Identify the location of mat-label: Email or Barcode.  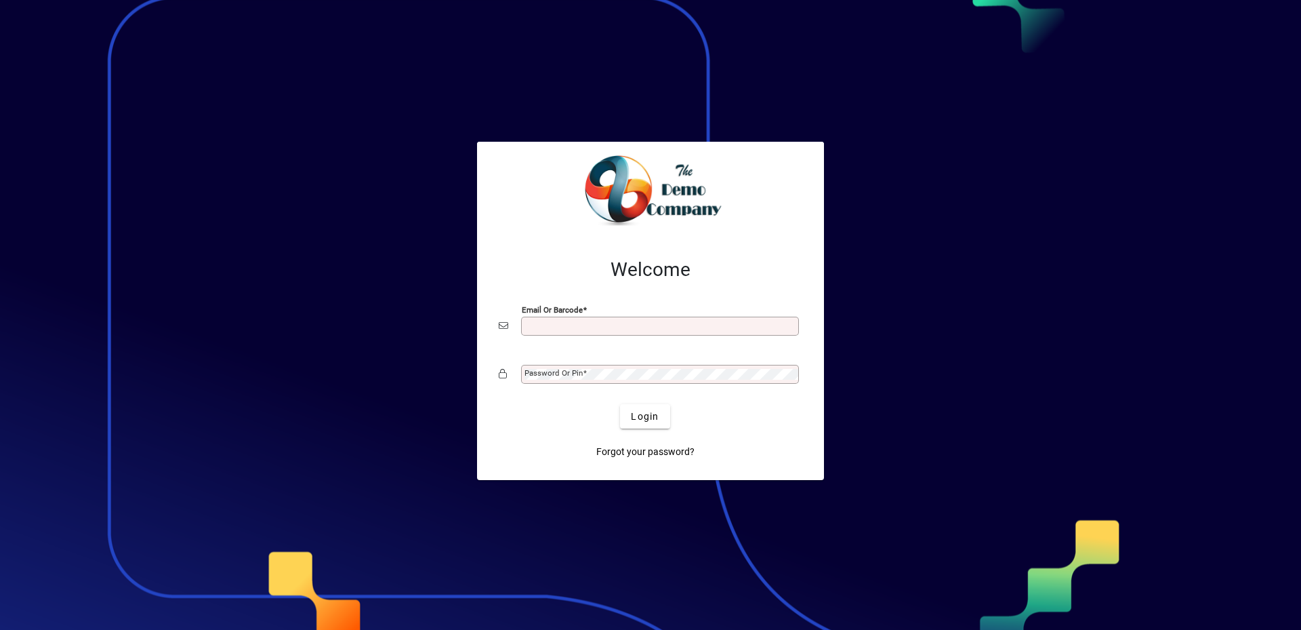
(552, 310).